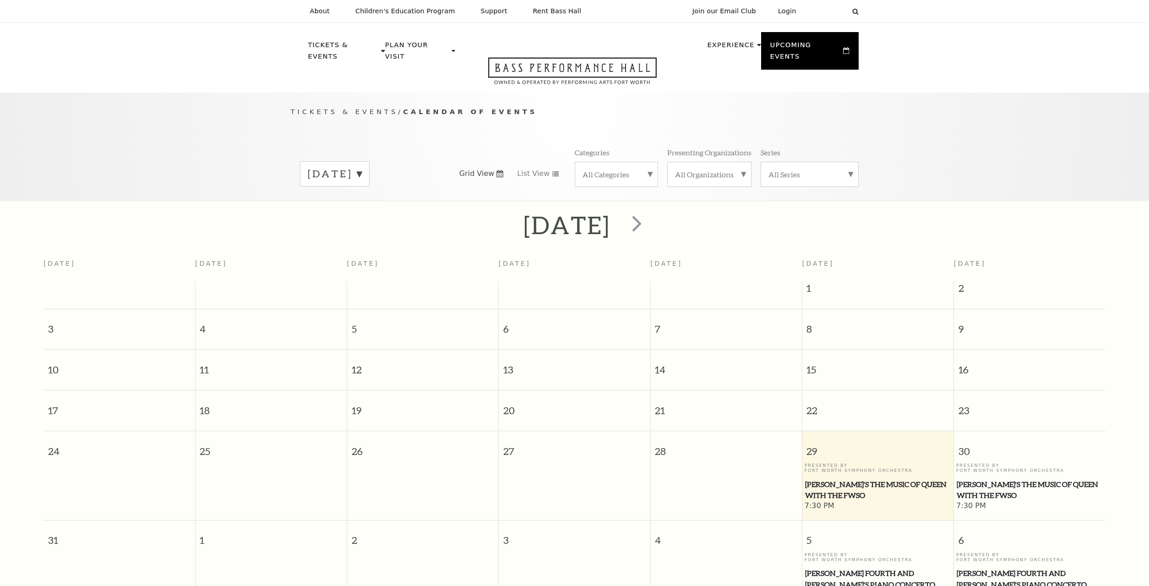  Describe the element at coordinates (727, 406) in the screenshot. I see `span: 21` at that location.